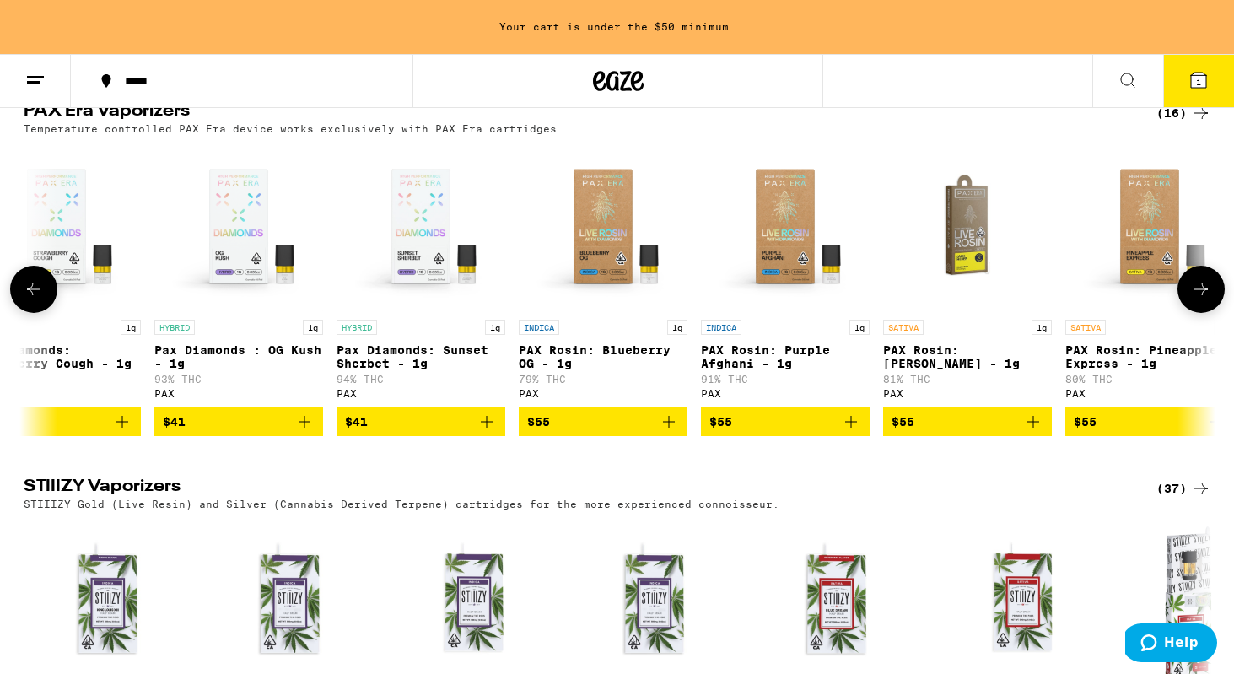 The height and width of the screenshot is (674, 1234). I want to click on a: Open page for Pax Diamonds : OG Kush - 1g from PAX, so click(239, 275).